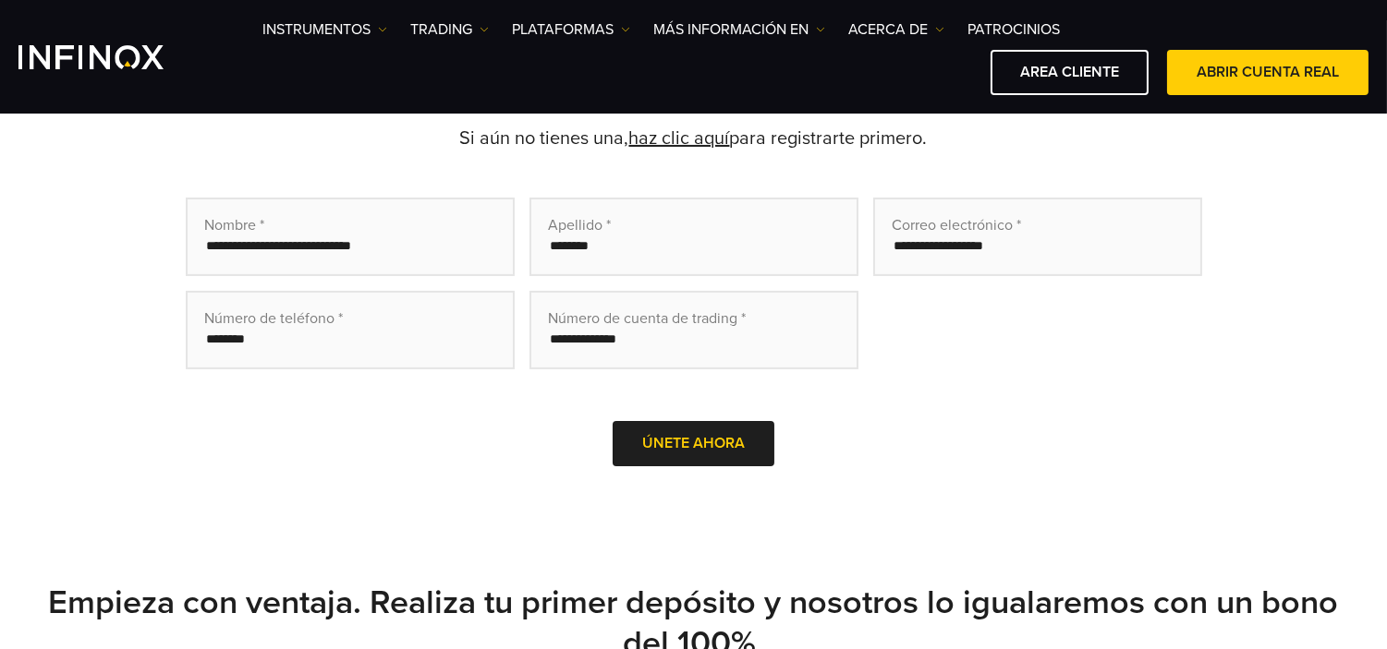 This screenshot has width=1387, height=649. I want to click on a: Más información en, so click(739, 30).